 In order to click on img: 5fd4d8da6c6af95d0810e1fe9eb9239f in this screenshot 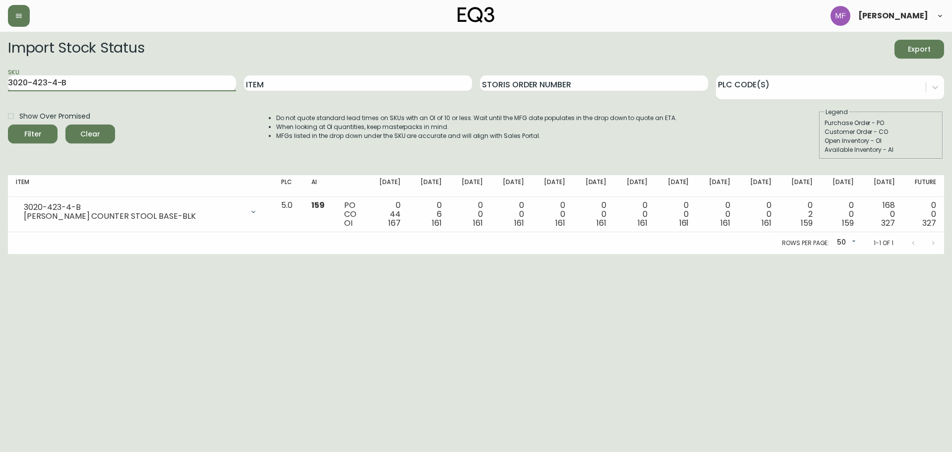, I will do `click(841, 16)`.